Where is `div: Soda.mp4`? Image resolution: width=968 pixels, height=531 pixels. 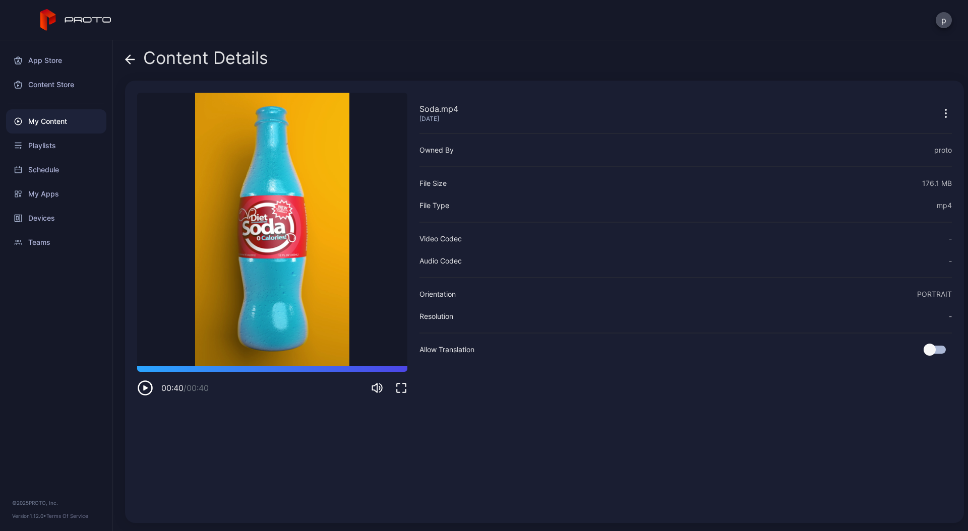 div: Soda.mp4 is located at coordinates (439, 109).